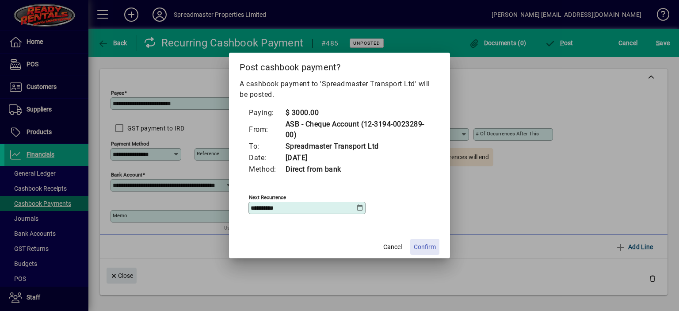  I want to click on button: Confirm, so click(425, 247).